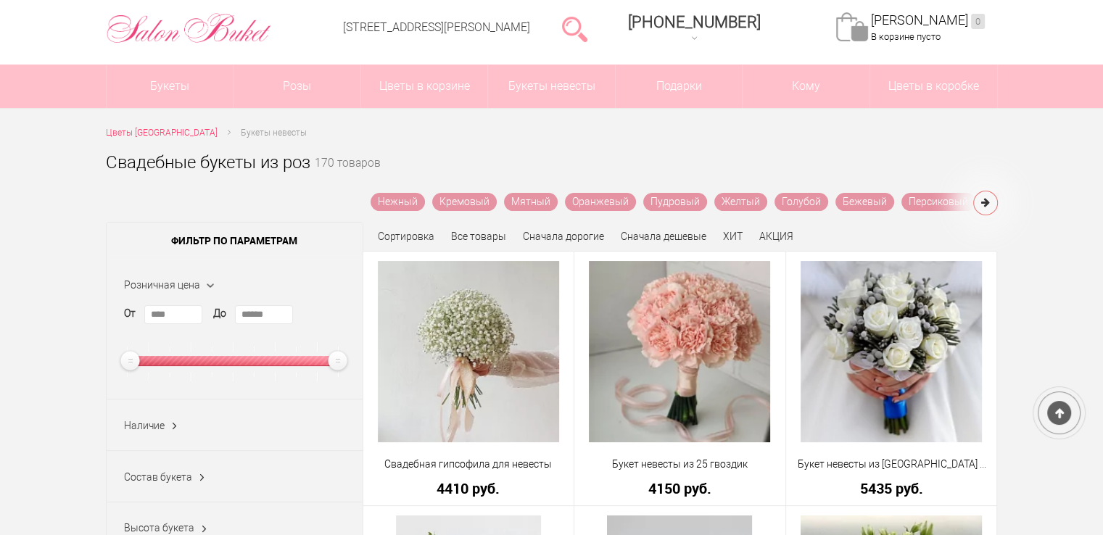  Describe the element at coordinates (464, 202) in the screenshot. I see `a: Кремовый` at that location.